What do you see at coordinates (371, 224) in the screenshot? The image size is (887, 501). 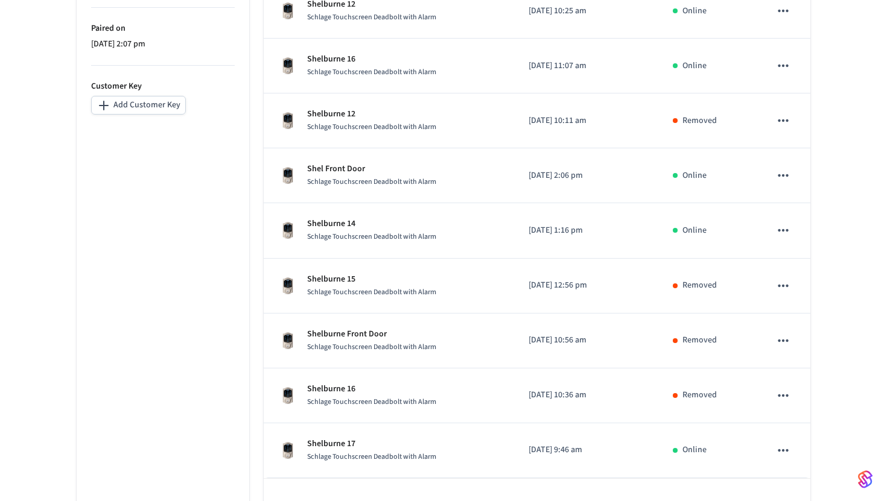 I see `p: Shelburne 14` at bounding box center [371, 224].